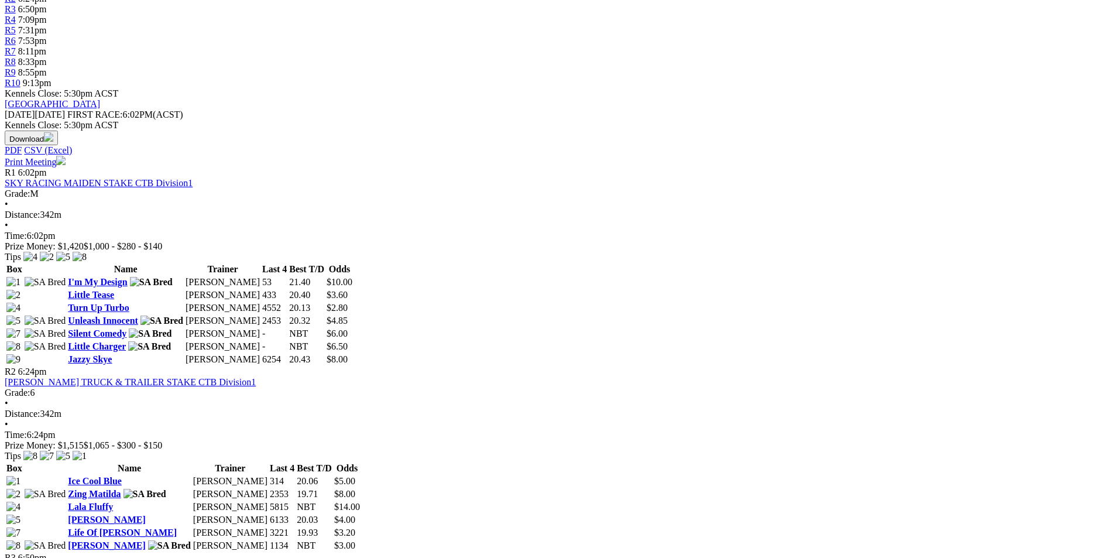 The image size is (1115, 558). Describe the element at coordinates (97, 282) in the screenshot. I see `a: I'm My Design` at that location.